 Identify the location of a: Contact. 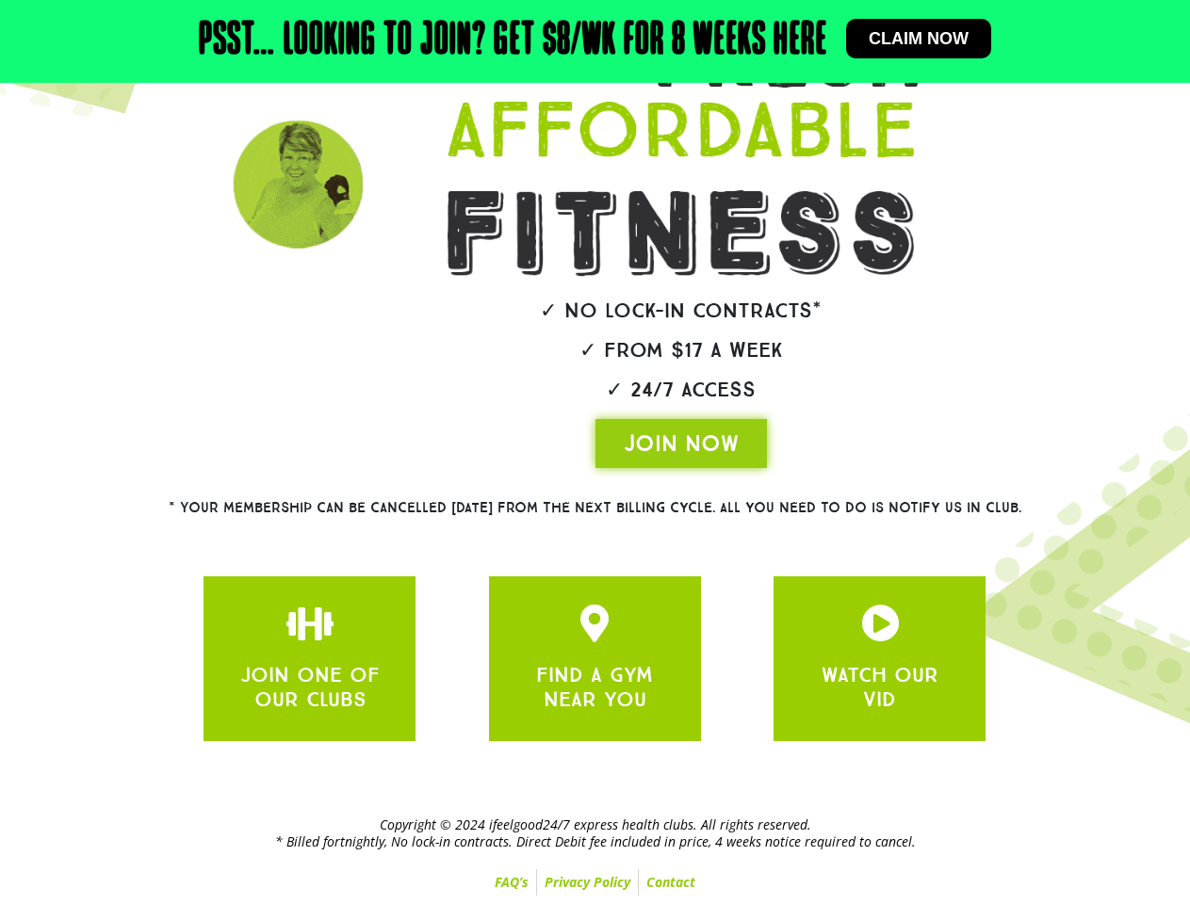
(671, 883).